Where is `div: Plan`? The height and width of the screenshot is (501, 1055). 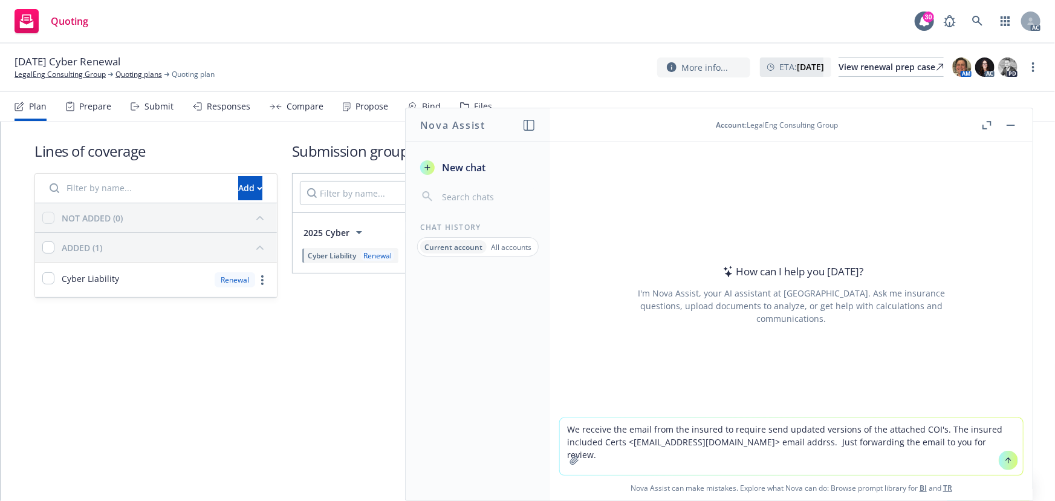 div: Plan is located at coordinates (37, 106).